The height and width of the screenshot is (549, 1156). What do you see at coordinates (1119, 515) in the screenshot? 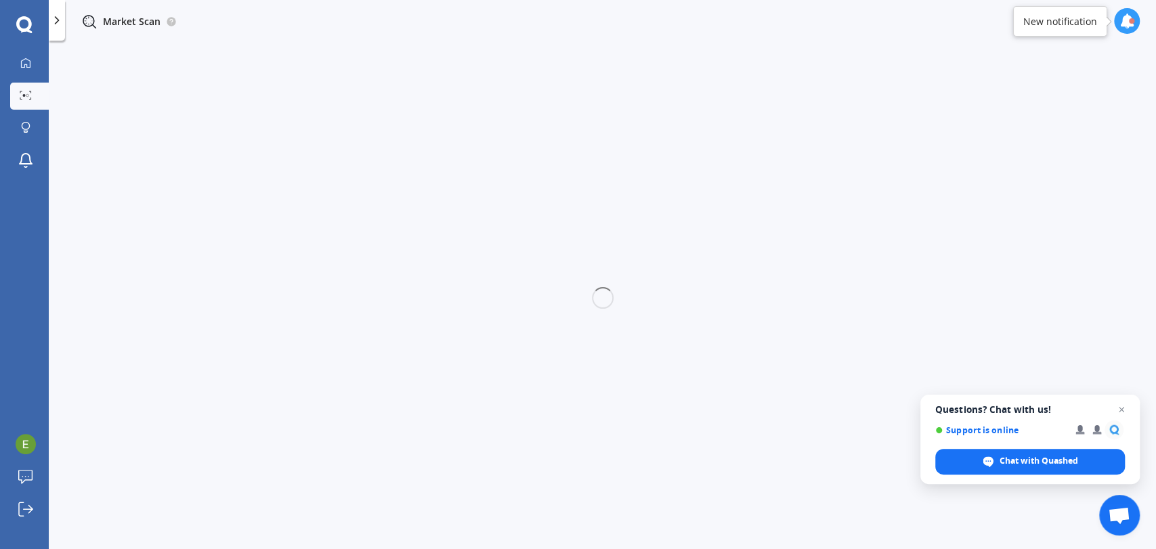
I see `div: Open chat` at bounding box center [1119, 515].